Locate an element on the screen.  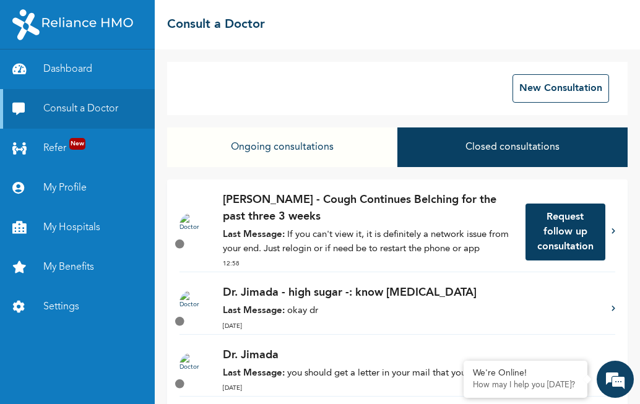
button: Closed consultations is located at coordinates (512, 147).